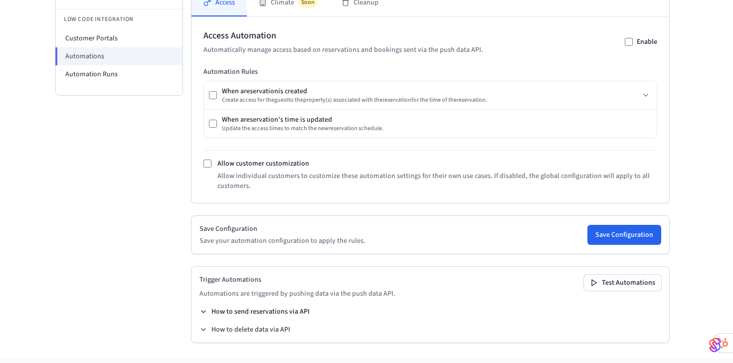 The image size is (733, 363). Describe the element at coordinates (245, 330) in the screenshot. I see `button: How to delete data via API` at that location.